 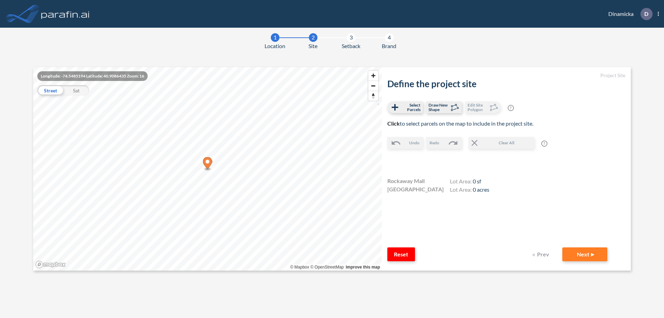 What do you see at coordinates (76, 90) in the screenshot?
I see `div: Sat` at bounding box center [76, 90].